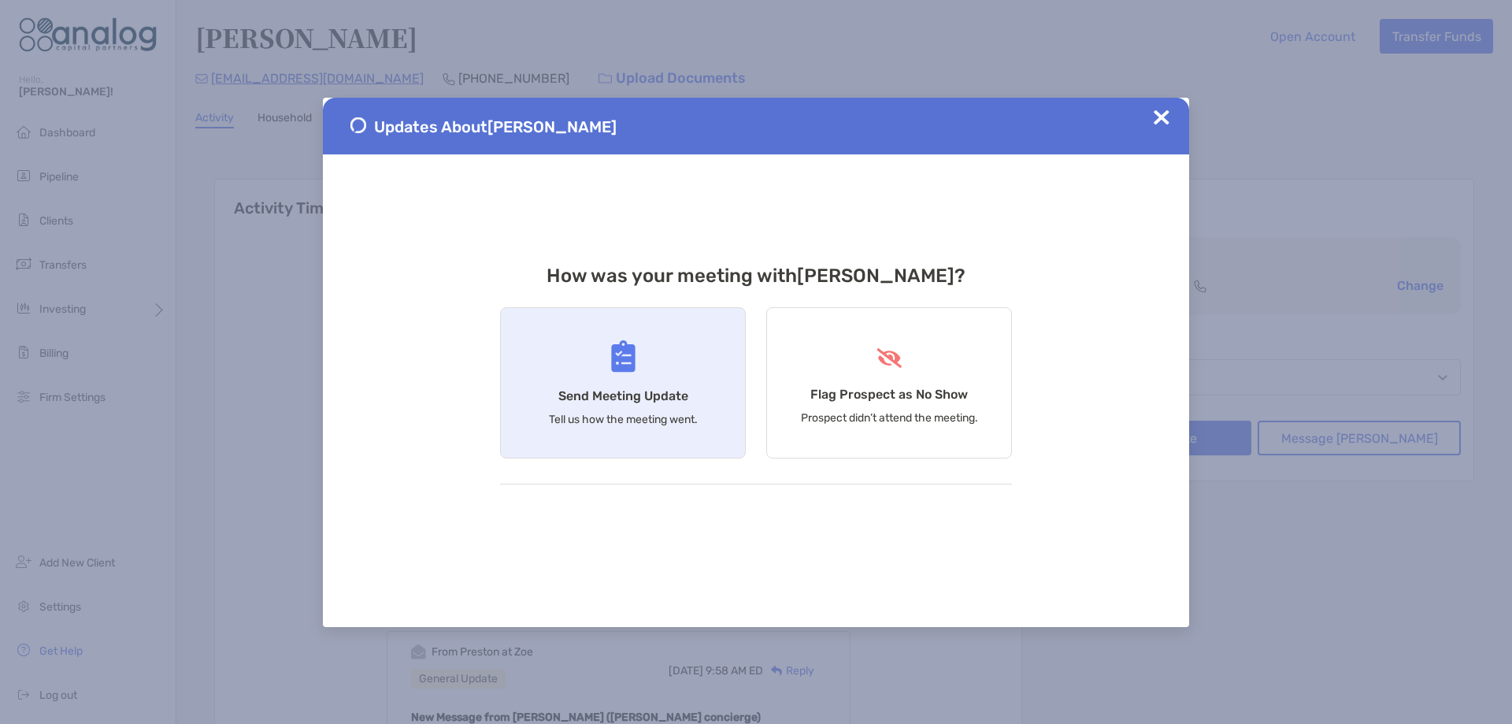  I want to click on img: Send Meeting Update 1, so click(358, 125).